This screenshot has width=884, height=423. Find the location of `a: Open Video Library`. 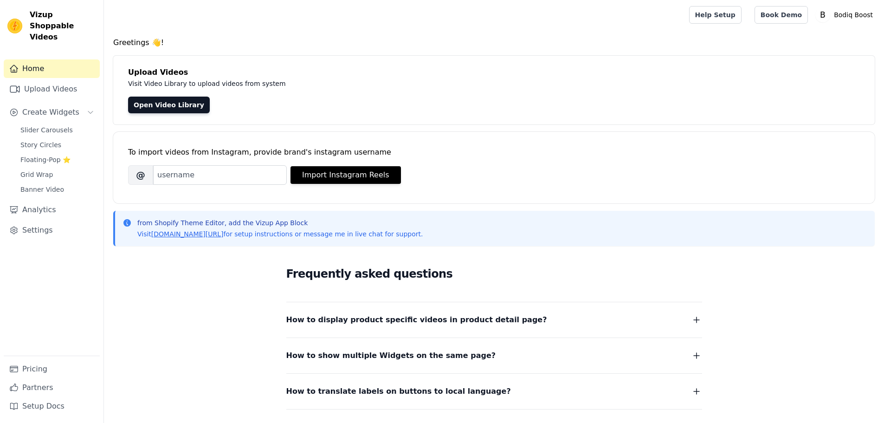

a: Open Video Library is located at coordinates (169, 105).